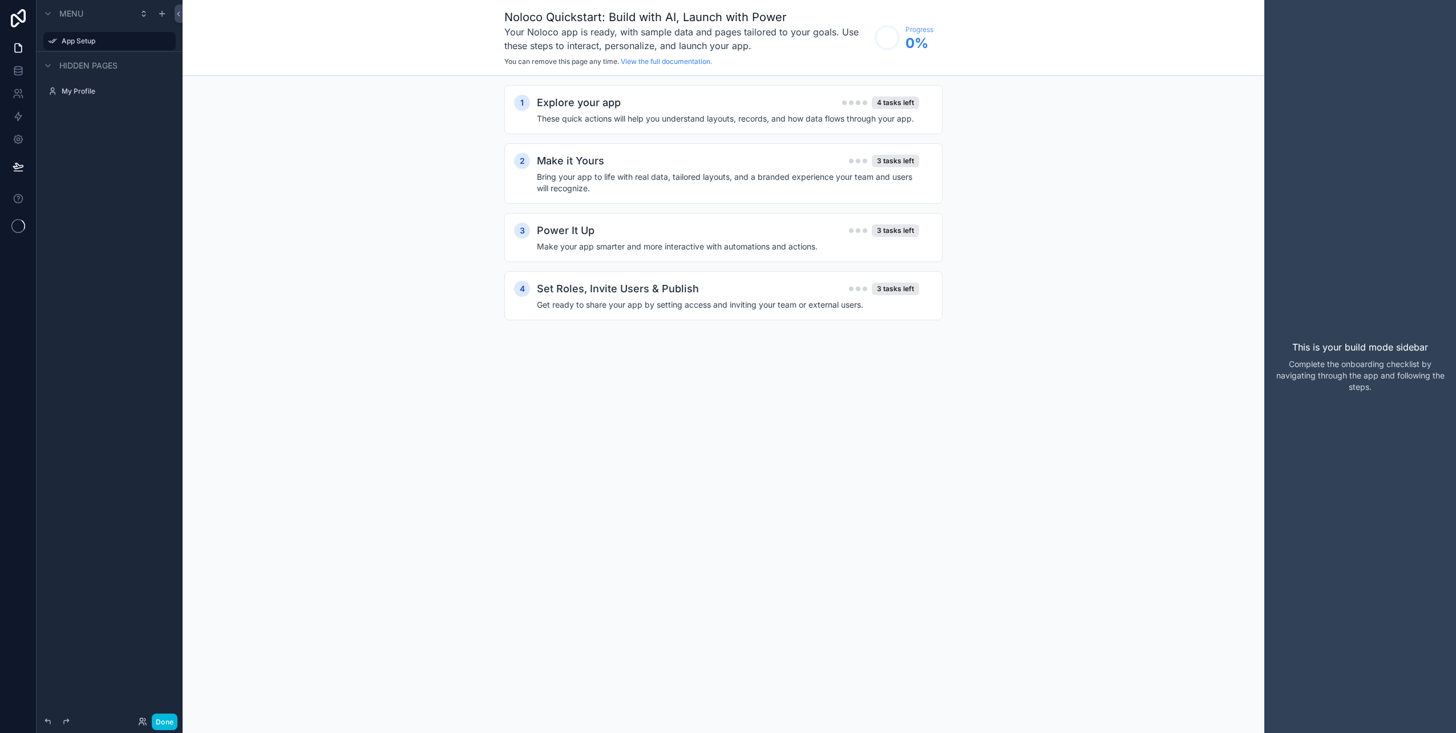 The width and height of the screenshot is (1456, 733). What do you see at coordinates (728, 246) in the screenshot?
I see `h4: Make your app smarter and more interactive with automations and actions.` at bounding box center [728, 246].